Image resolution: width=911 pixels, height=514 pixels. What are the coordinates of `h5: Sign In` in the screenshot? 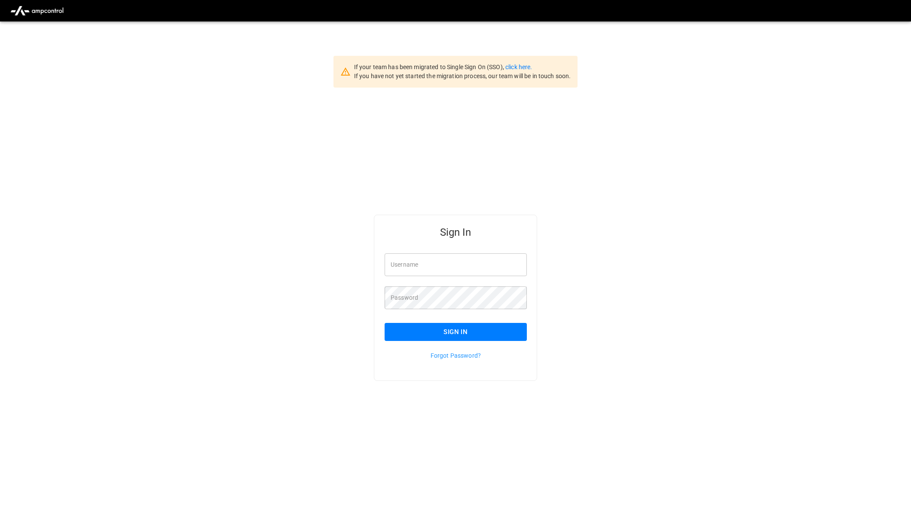 It's located at (455, 232).